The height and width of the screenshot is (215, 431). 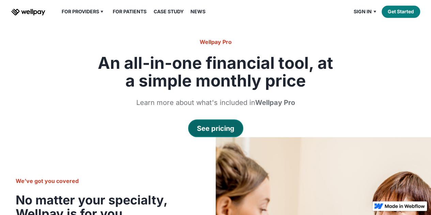 I want to click on a: Case Study, so click(x=169, y=12).